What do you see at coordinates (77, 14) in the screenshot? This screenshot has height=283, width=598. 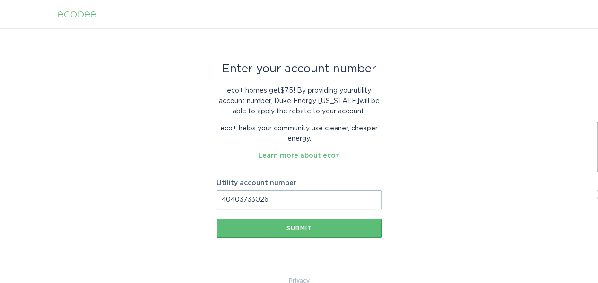 I see `div: ecobee` at bounding box center [77, 14].